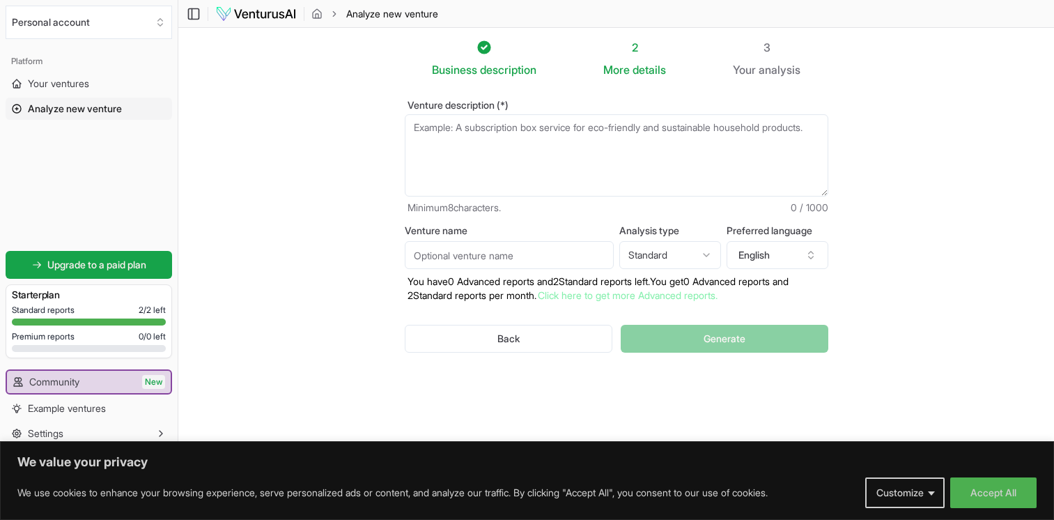 The image size is (1054, 520). Describe the element at coordinates (744, 70) in the screenshot. I see `span: Your` at that location.